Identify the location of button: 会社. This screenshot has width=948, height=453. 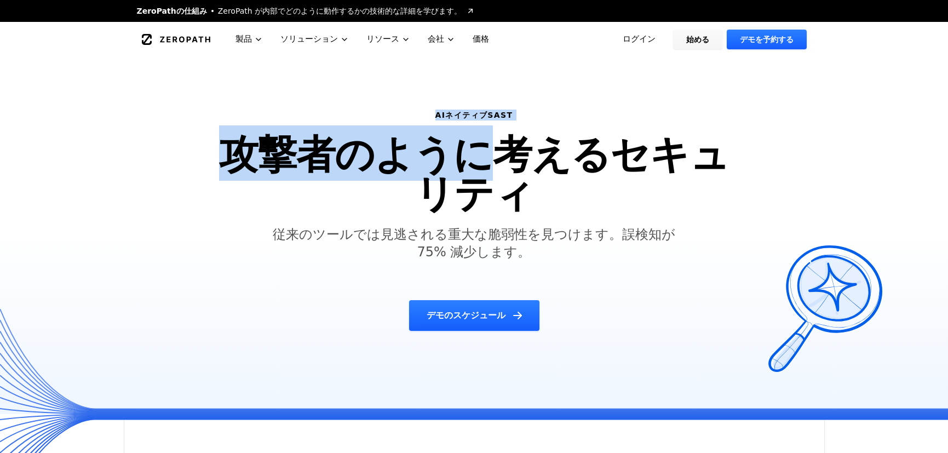
(441, 39).